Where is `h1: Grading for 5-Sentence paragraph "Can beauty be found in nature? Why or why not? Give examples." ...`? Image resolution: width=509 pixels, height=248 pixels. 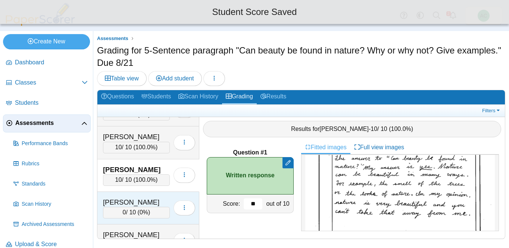 h1: Grading for 5-Sentence paragraph "Can beauty be found in nature? Why or why not? Give examples." ... is located at coordinates (301, 56).